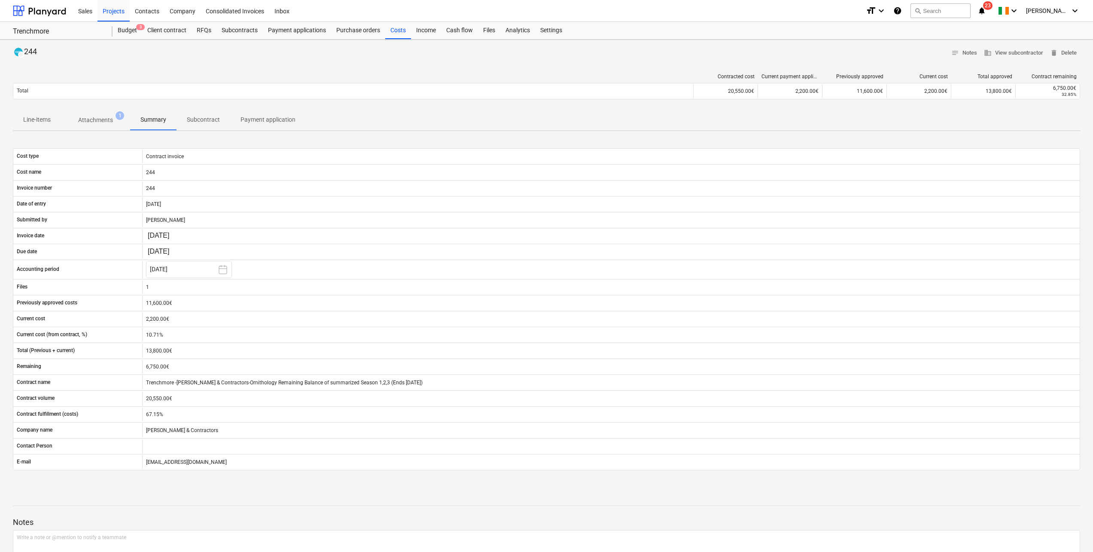 The height and width of the screenshot is (552, 1093). I want to click on span: 23, so click(988, 6).